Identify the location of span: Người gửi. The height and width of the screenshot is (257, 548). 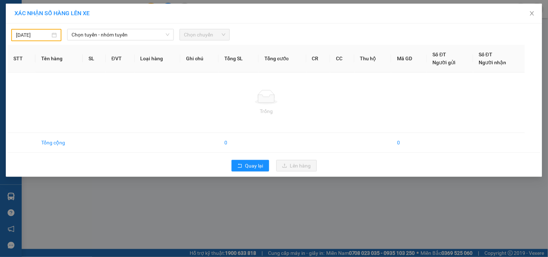
(444, 62).